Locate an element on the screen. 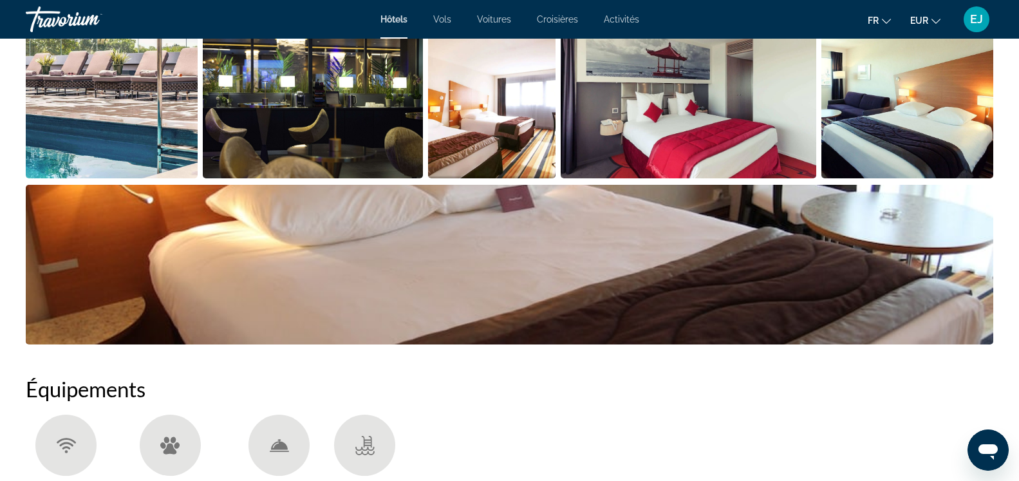 The image size is (1019, 481). span: Vols is located at coordinates (442, 19).